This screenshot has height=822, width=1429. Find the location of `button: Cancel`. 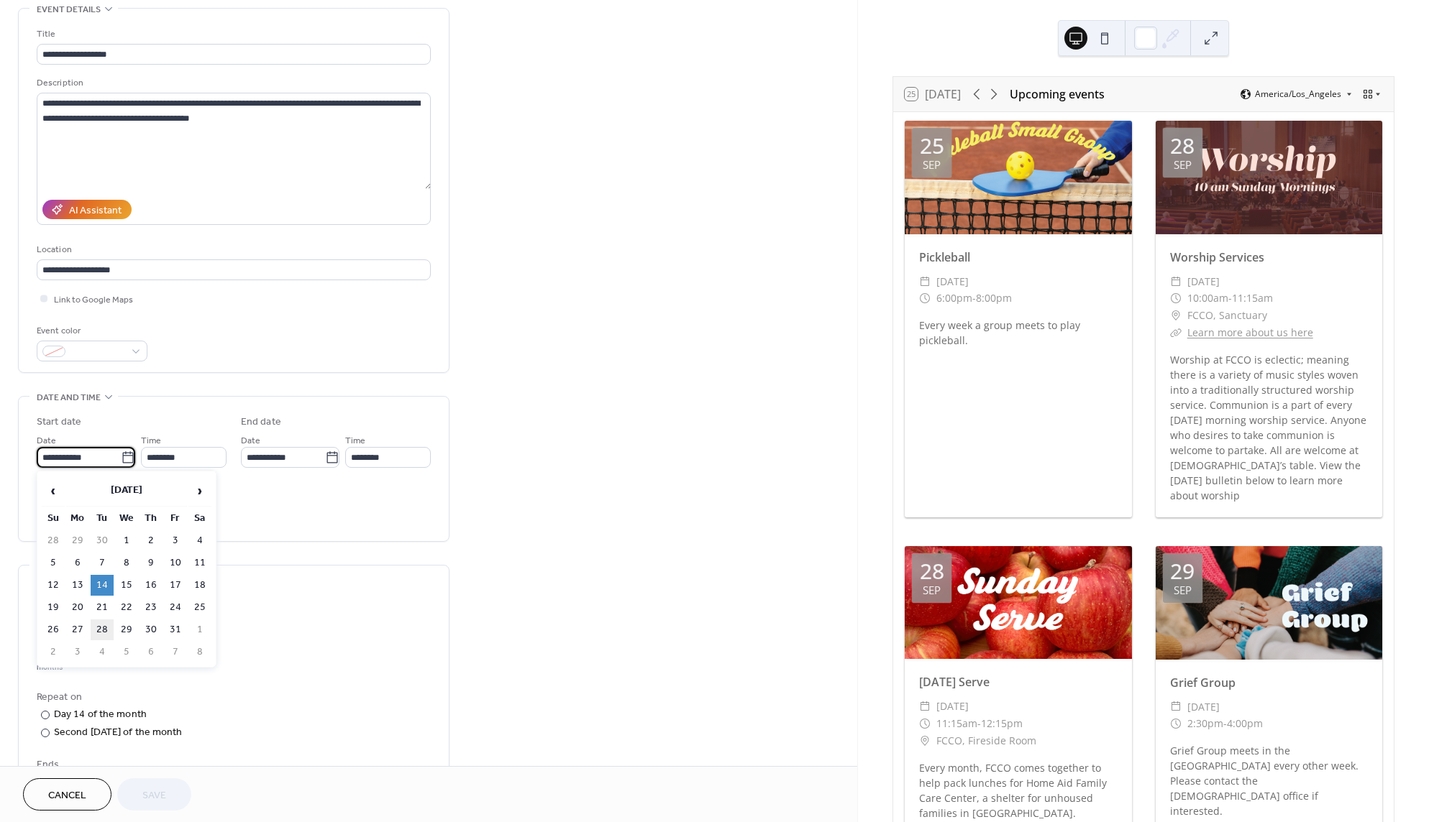

button: Cancel is located at coordinates (67, 794).